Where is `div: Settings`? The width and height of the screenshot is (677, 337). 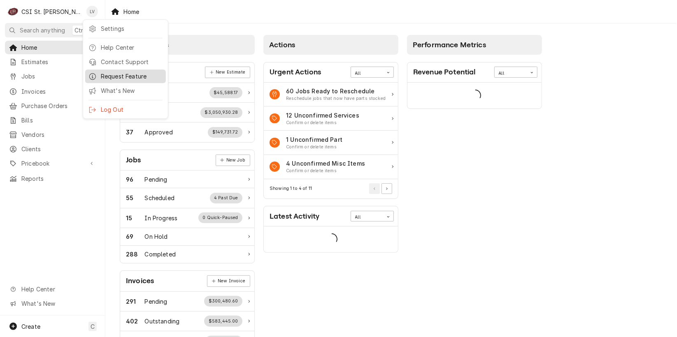
div: Settings is located at coordinates (132, 28).